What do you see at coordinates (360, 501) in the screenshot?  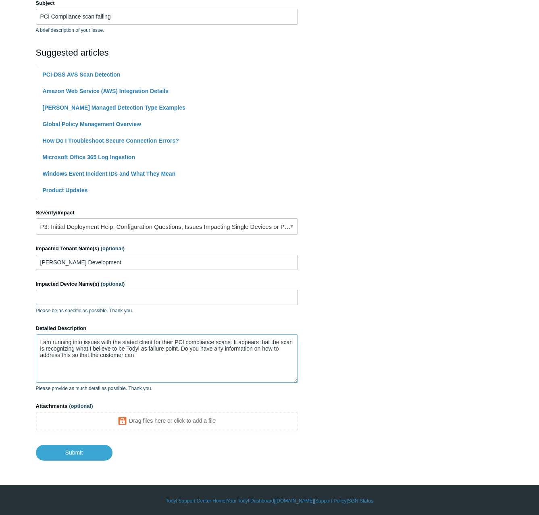 I see `a: SGN Status` at bounding box center [360, 501].